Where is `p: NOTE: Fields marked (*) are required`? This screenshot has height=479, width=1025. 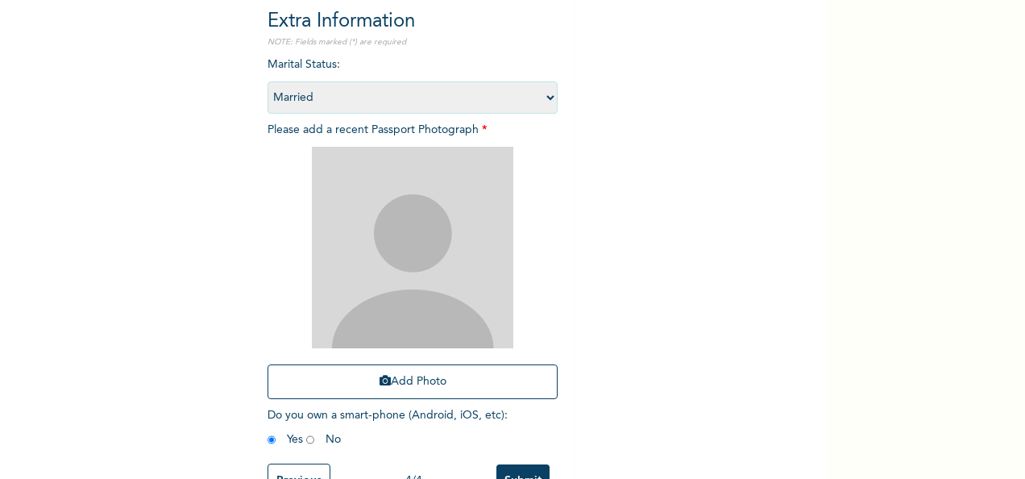
p: NOTE: Fields marked (*) are required is located at coordinates (413, 42).